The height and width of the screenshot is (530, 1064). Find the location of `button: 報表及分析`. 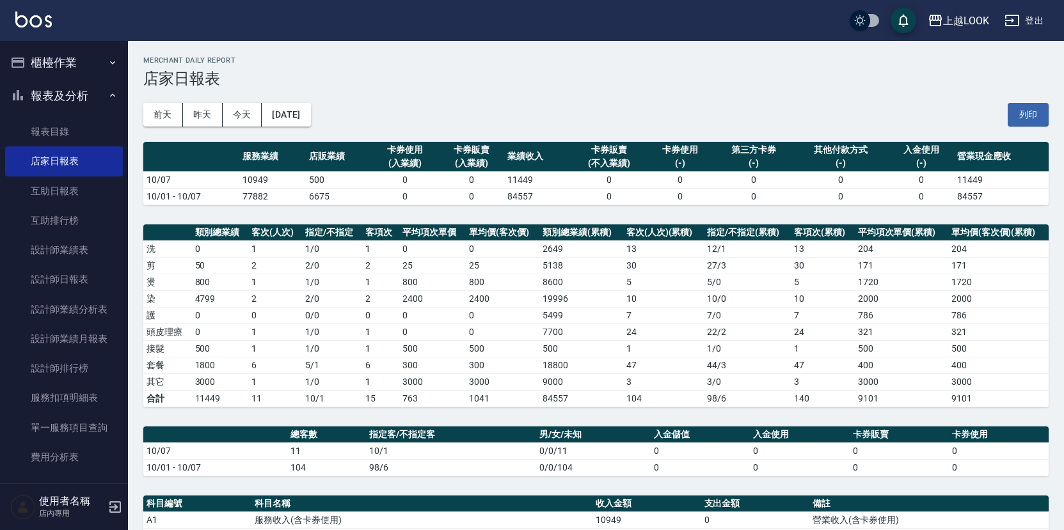

button: 報表及分析 is located at coordinates (64, 96).